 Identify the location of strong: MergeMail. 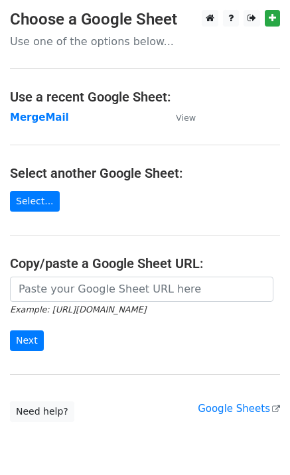
(39, 117).